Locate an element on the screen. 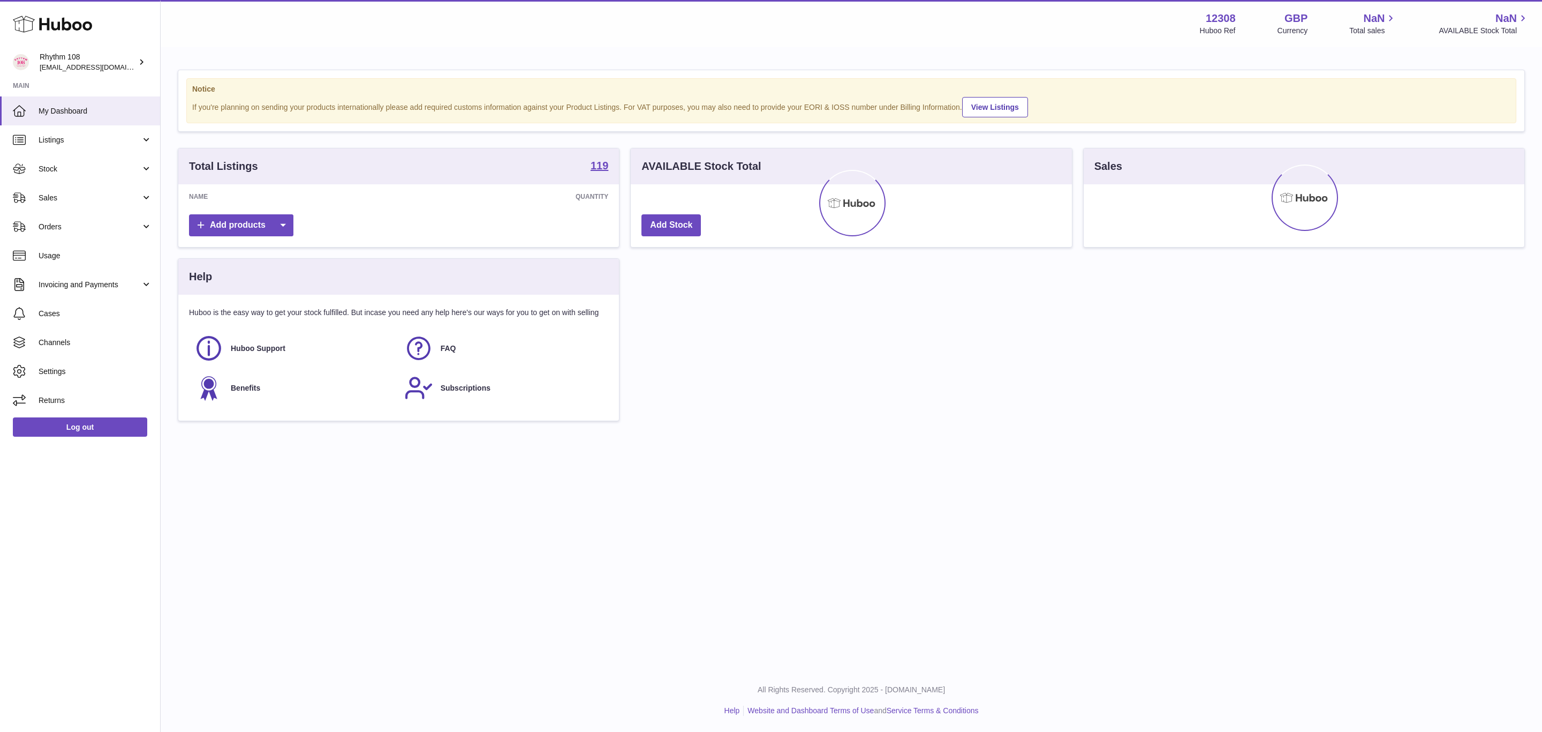 The width and height of the screenshot is (1542, 732). span: Channels is located at coordinates (95, 342).